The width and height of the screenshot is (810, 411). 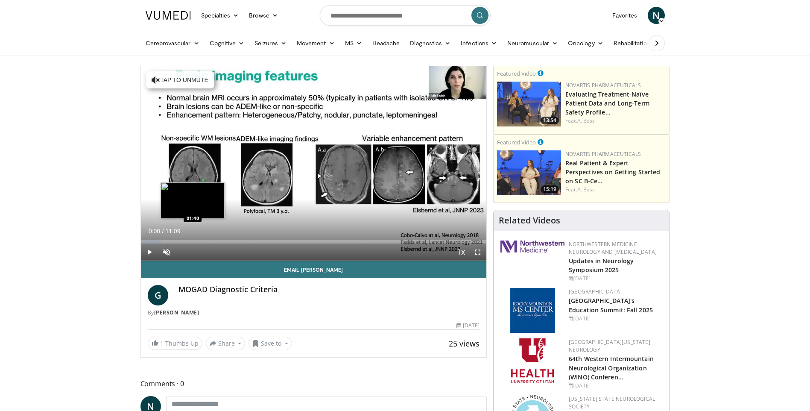 I want to click on img: 6b9b61f7-40d5-4025-982f-9cb3140a35cb.png.150x105_q85_autocrop_double_scale_upscale_version-0.2.jpg, so click(x=533, y=310).